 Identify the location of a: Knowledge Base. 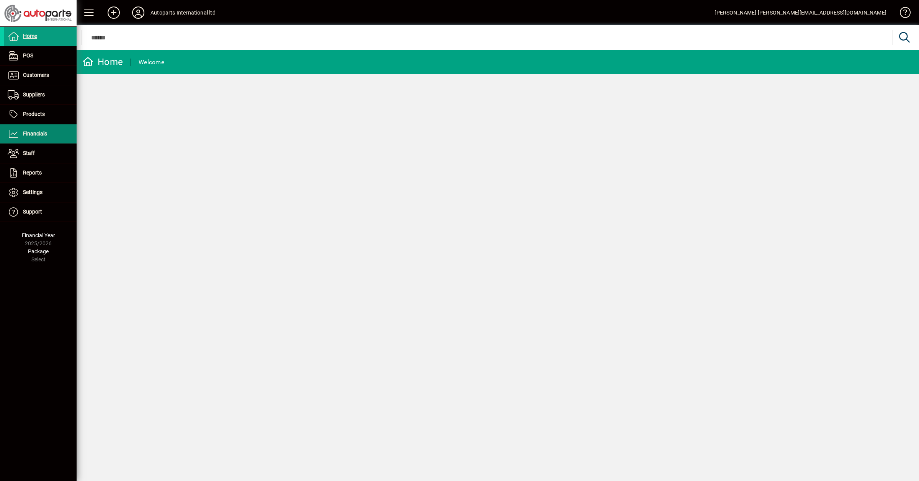
(902, 14).